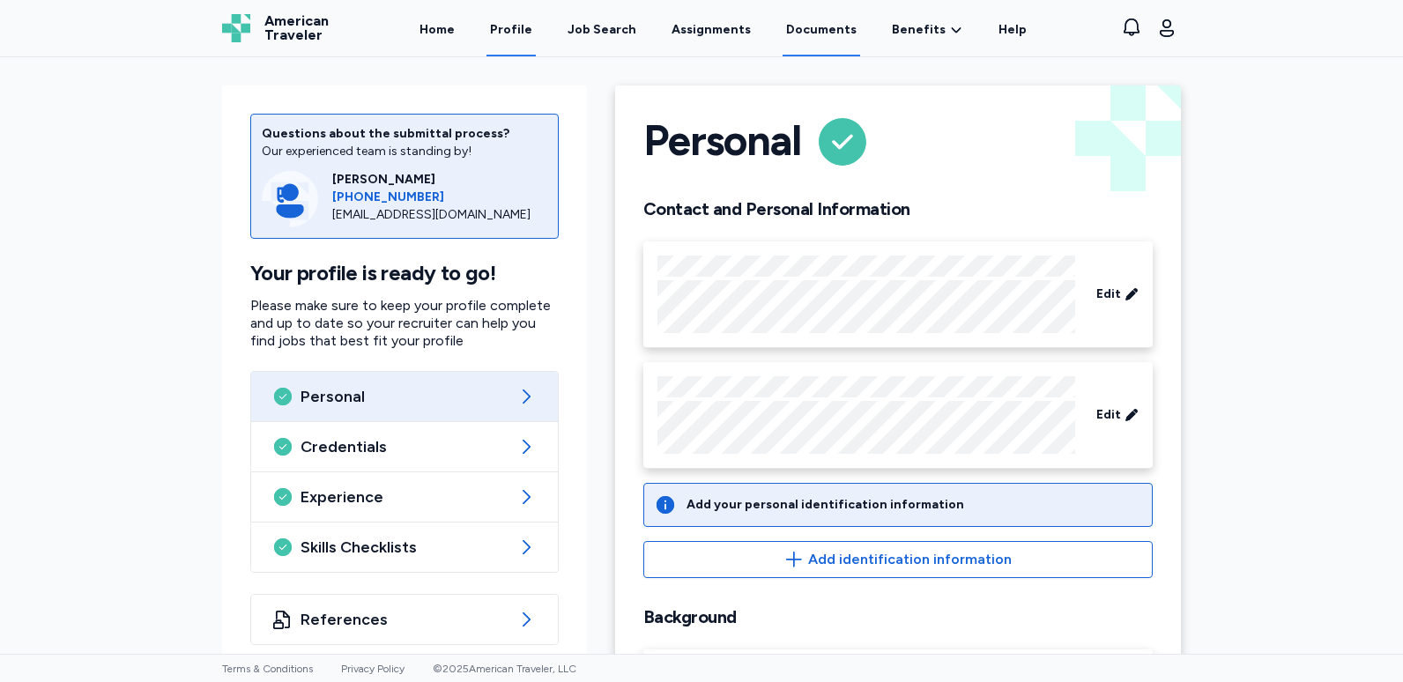 This screenshot has width=1403, height=682. What do you see at coordinates (236, 28) in the screenshot?
I see `img: Logo` at bounding box center [236, 28].